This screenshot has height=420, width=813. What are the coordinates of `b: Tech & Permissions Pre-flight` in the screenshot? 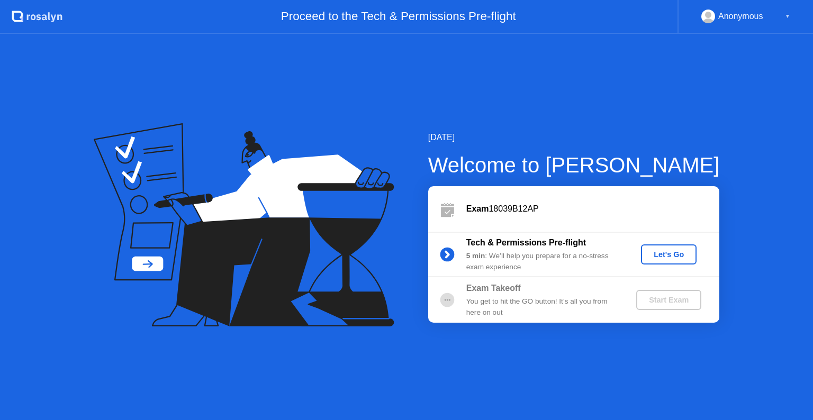 It's located at (526, 242).